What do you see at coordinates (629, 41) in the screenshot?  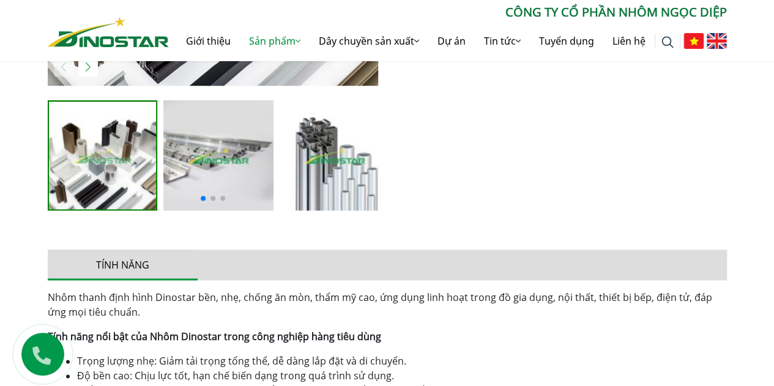 I see `a: Liên hệ` at bounding box center [629, 41].